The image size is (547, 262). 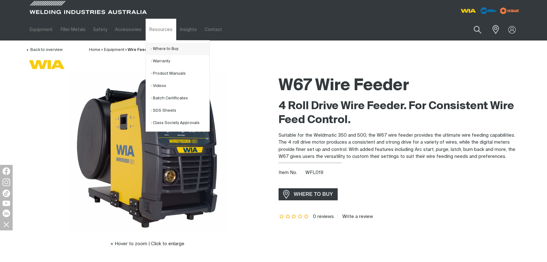 What do you see at coordinates (355, 216) in the screenshot?
I see `a: Write a review` at bounding box center [355, 216].